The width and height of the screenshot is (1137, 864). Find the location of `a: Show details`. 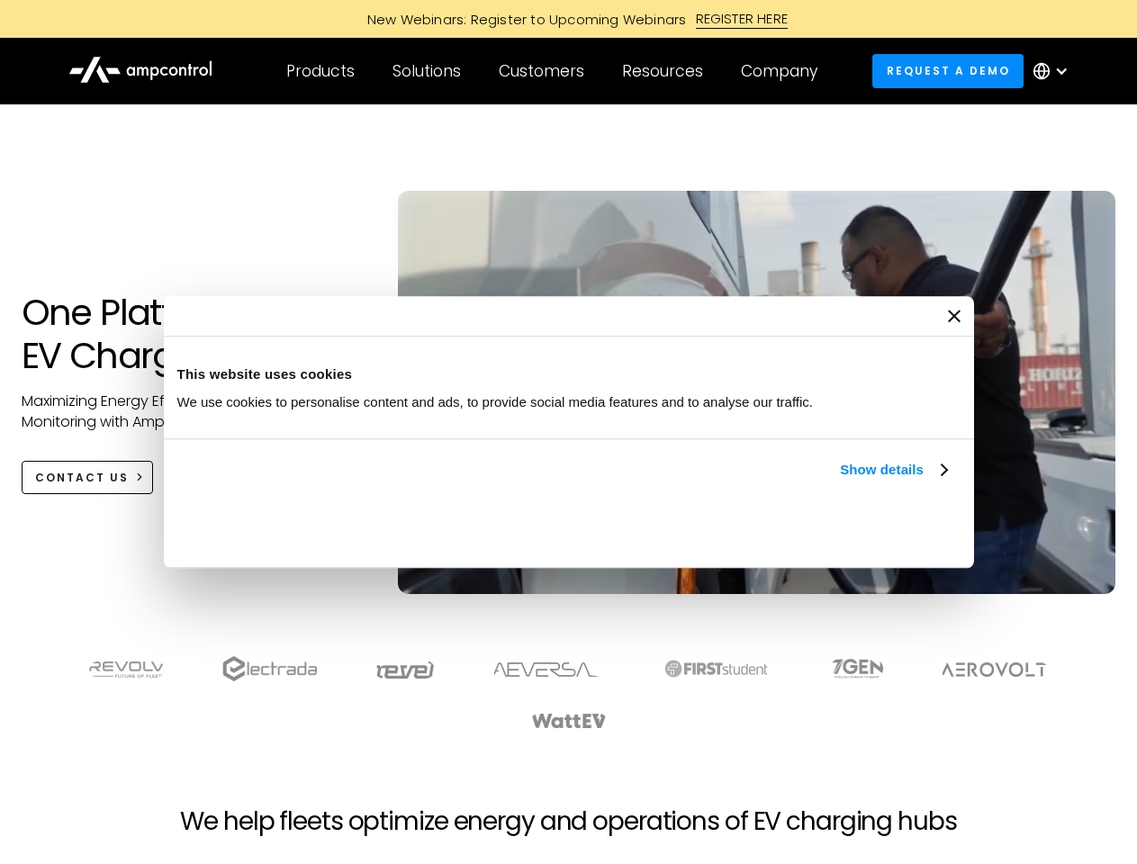

a: Show details is located at coordinates (893, 470).